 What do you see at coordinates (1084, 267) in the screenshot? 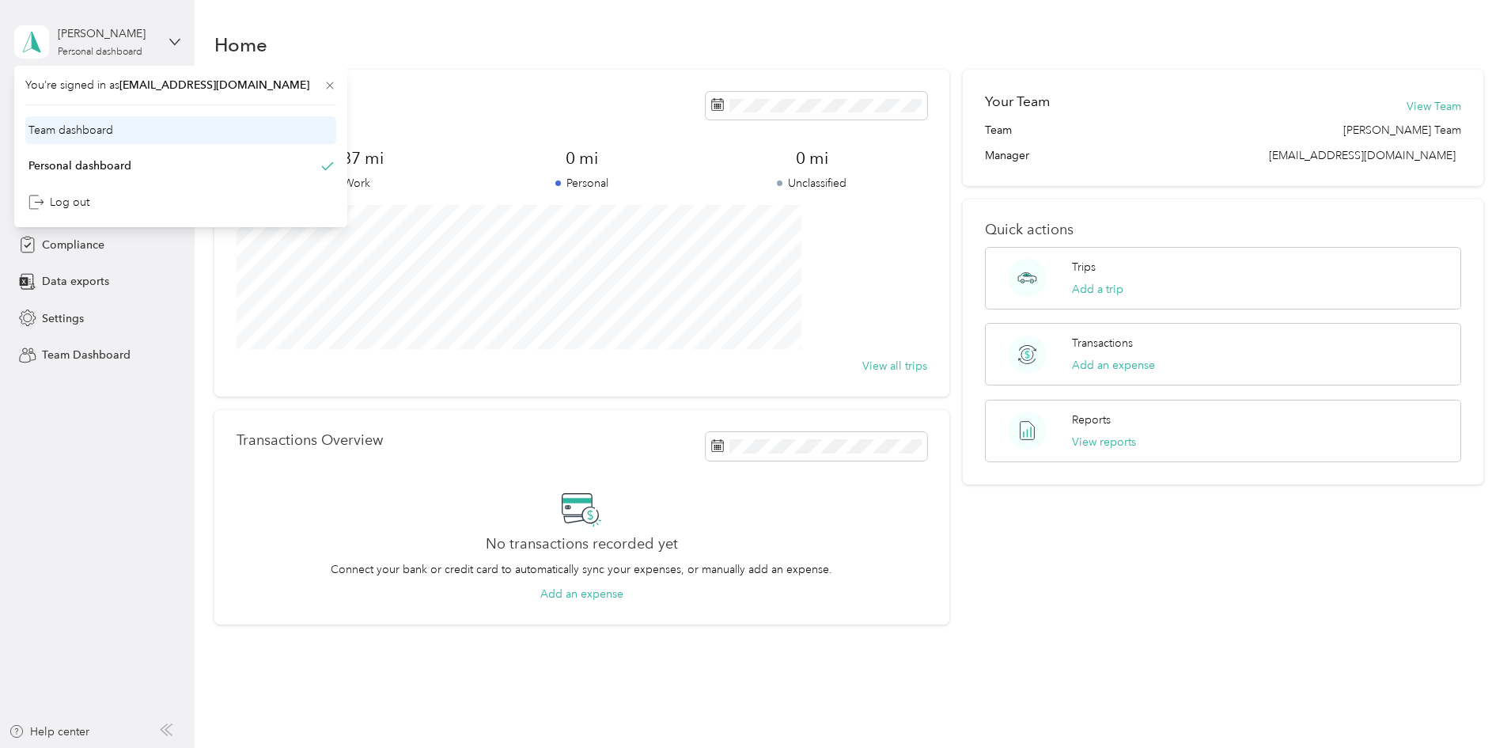
I see `p: Trips` at bounding box center [1084, 267].